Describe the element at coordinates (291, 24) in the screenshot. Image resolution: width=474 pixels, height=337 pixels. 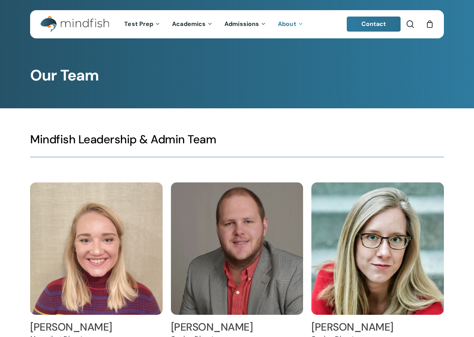
I see `a: About` at that location.